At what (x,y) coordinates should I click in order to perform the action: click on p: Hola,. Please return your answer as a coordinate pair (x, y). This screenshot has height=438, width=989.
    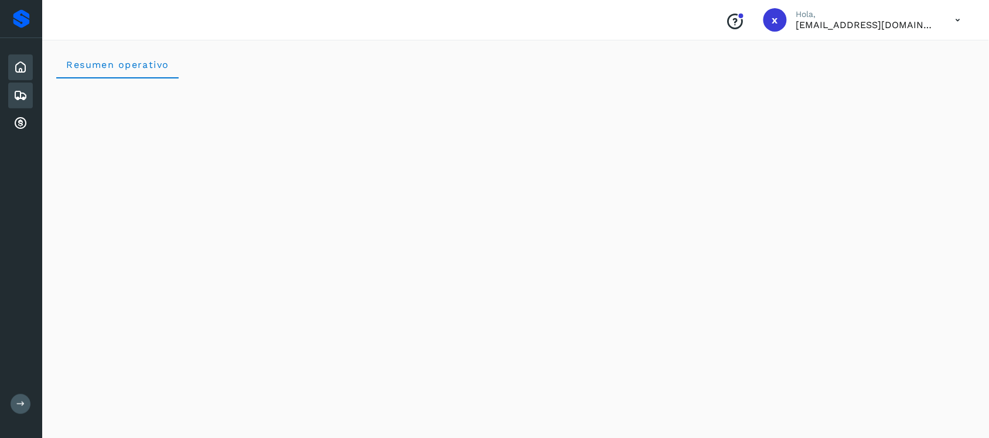
    Looking at the image, I should click on (866, 14).